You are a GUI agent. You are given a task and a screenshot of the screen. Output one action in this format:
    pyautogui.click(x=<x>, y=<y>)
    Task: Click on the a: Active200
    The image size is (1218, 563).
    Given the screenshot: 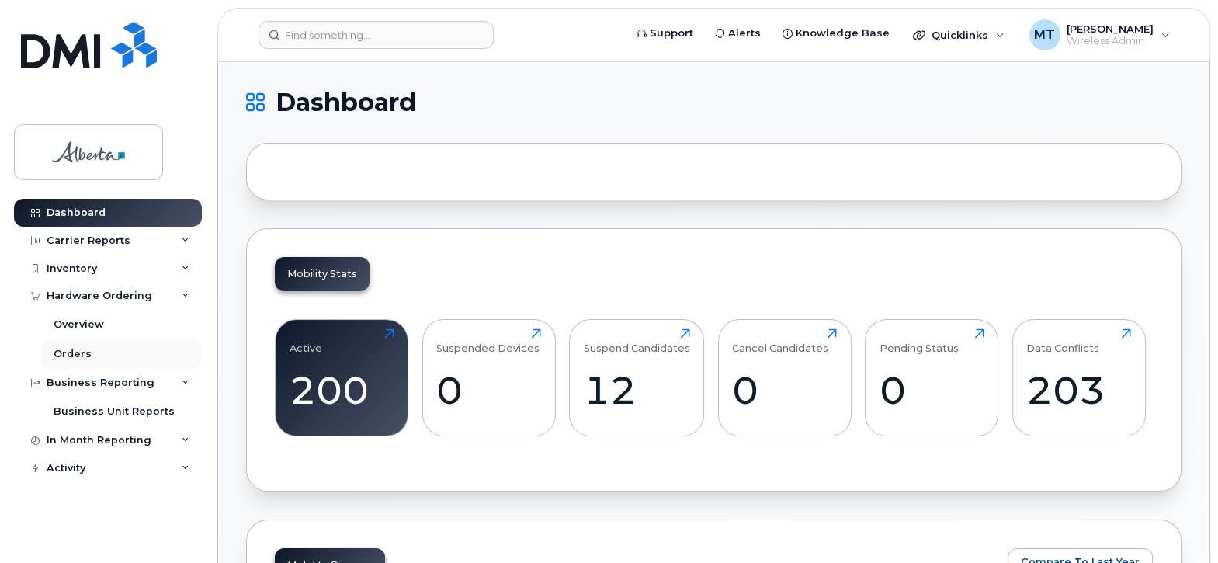 What is the action you would take?
    pyautogui.click(x=342, y=378)
    